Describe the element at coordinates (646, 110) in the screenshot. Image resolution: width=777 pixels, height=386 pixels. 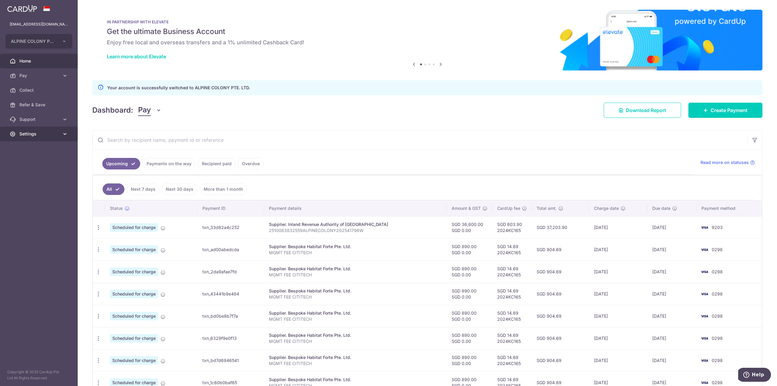
I see `span: Download Report` at that location.